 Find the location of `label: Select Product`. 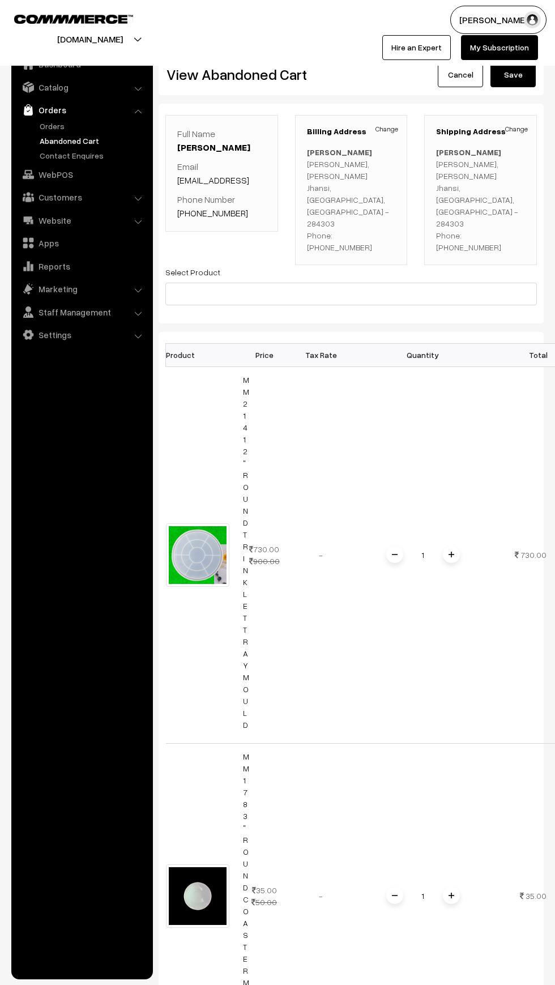

label: Select Product is located at coordinates (193, 272).